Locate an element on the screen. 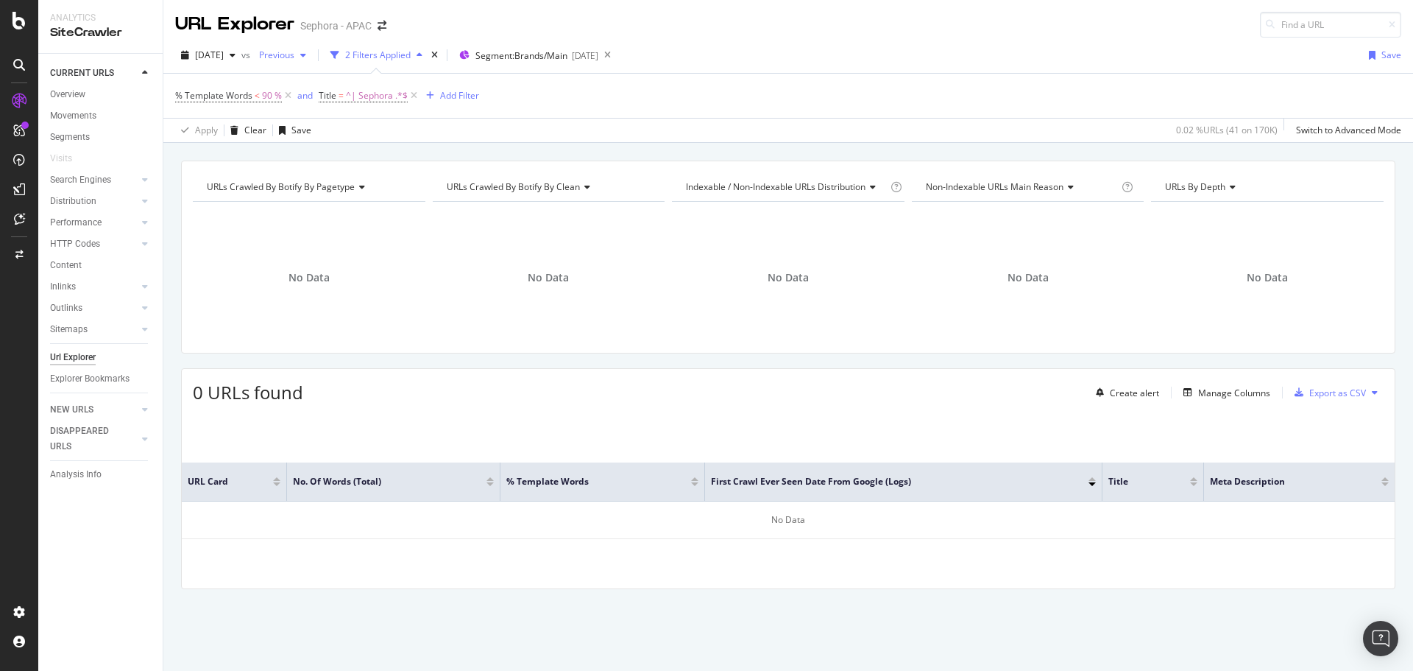 The width and height of the screenshot is (1413, 671). a: Sitemaps is located at coordinates (93, 329).